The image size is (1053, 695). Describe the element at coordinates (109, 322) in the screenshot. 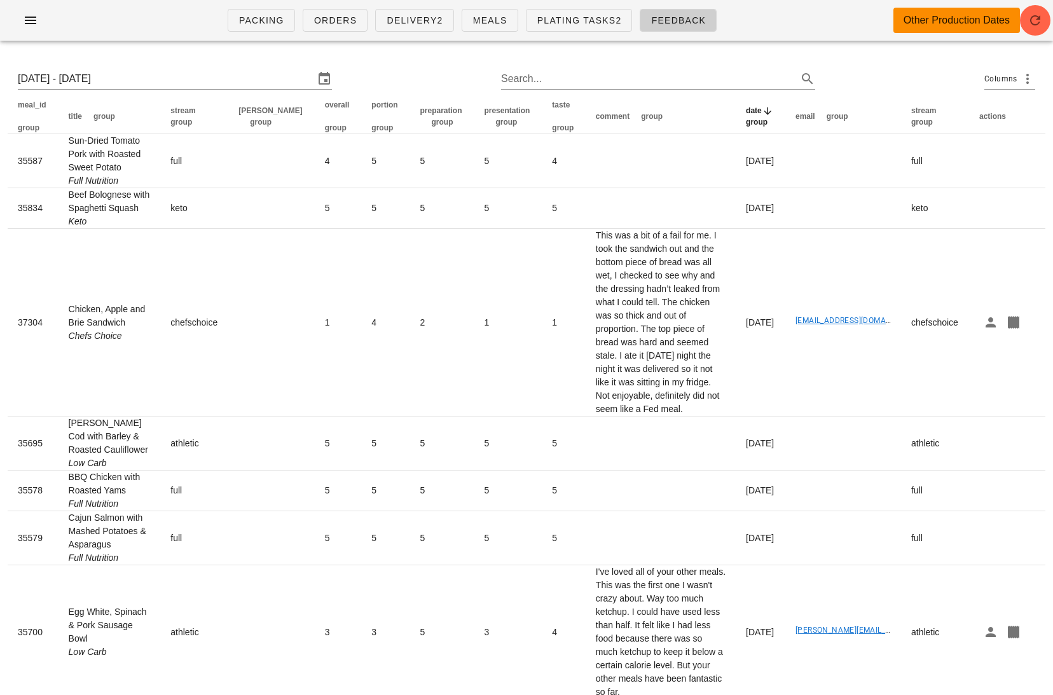

I see `td: Chicken, Apple and Brie Sandwich` at that location.